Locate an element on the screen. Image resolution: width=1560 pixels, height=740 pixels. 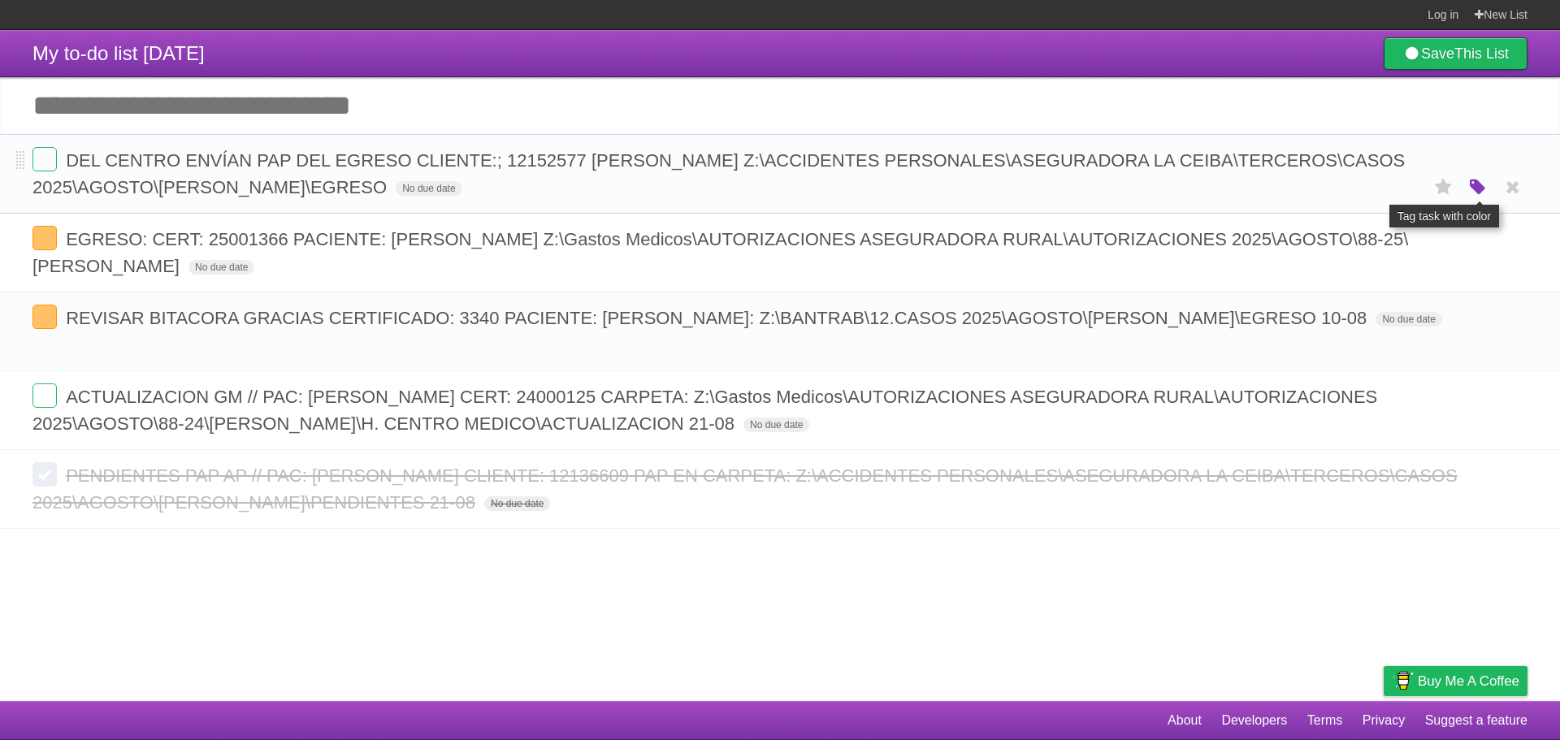
span: Buy me a coffee is located at coordinates (1469, 681).